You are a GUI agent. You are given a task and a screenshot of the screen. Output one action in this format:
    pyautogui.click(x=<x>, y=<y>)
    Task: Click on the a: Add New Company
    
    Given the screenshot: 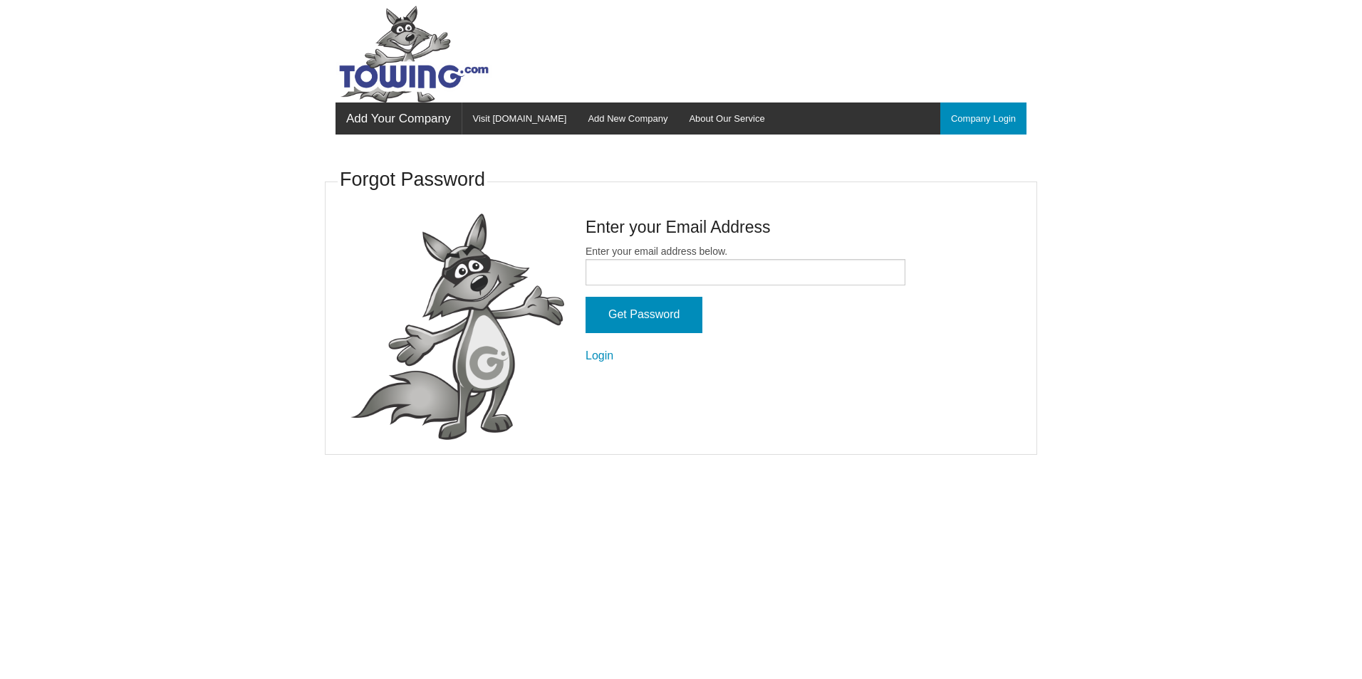 What is the action you would take?
    pyautogui.click(x=627, y=118)
    